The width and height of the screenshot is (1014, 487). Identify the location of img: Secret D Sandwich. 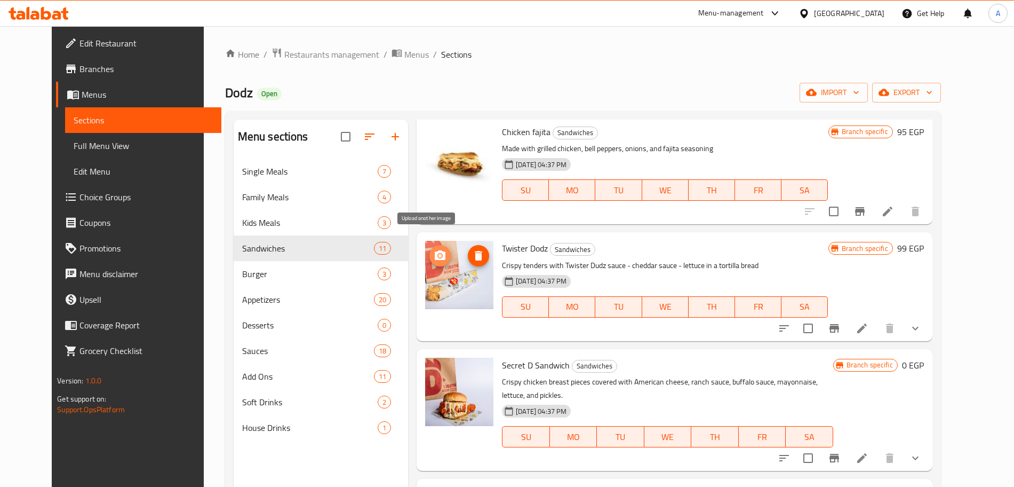
(459, 392).